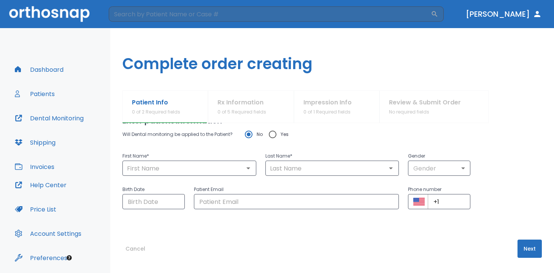  I want to click on a: Price List, so click(35, 209).